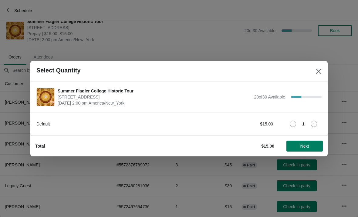  Describe the element at coordinates (305, 146) in the screenshot. I see `span: Next` at that location.